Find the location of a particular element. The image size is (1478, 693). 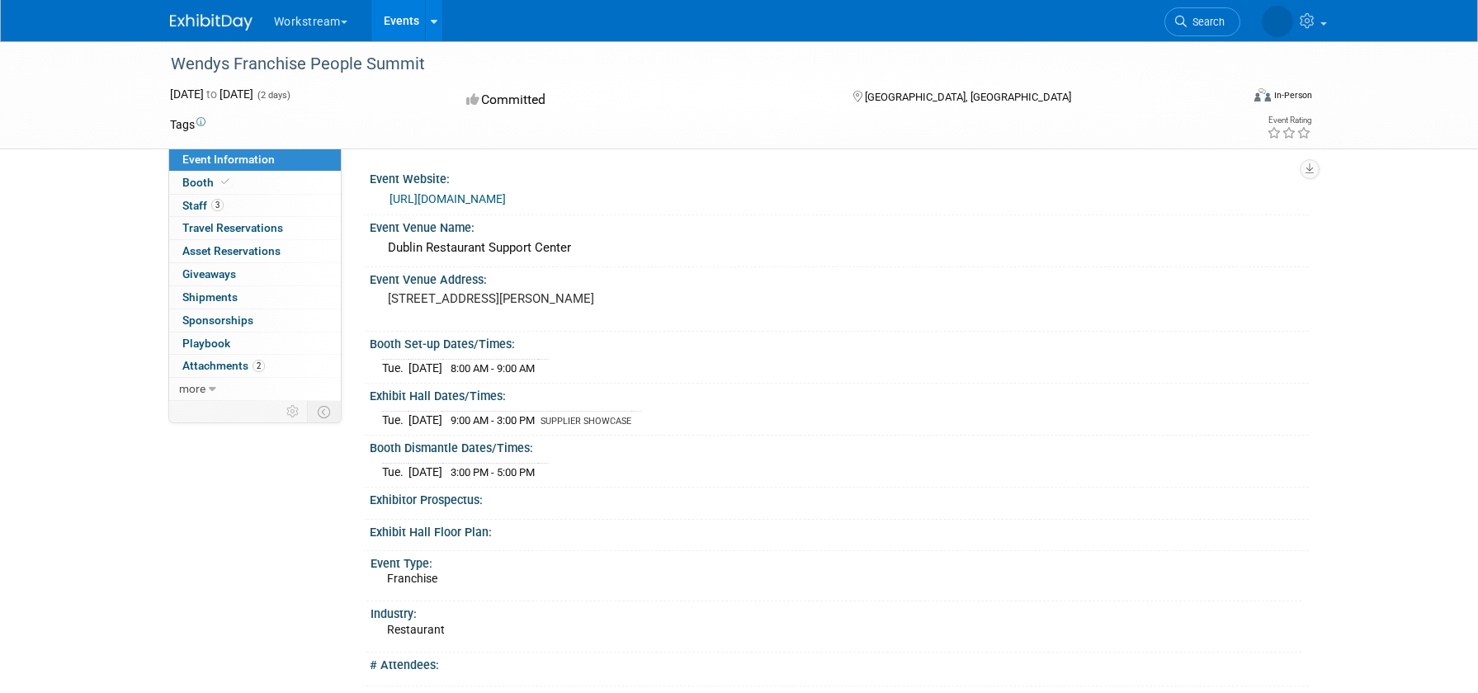

div: Exhibit Hall Floor Plan: is located at coordinates (839, 530).